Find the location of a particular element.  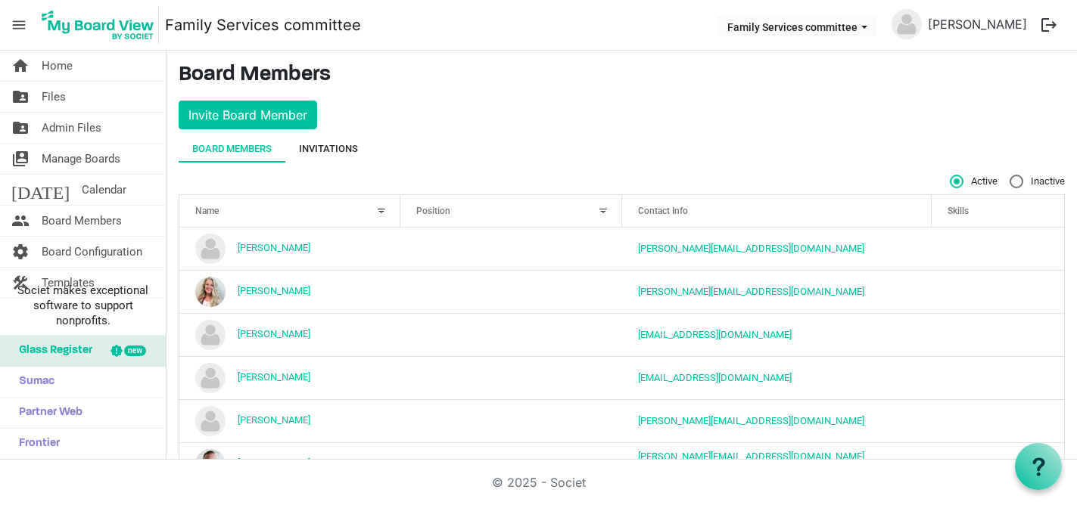

td: Joel Frost is template cell column header Name is located at coordinates (290, 464).